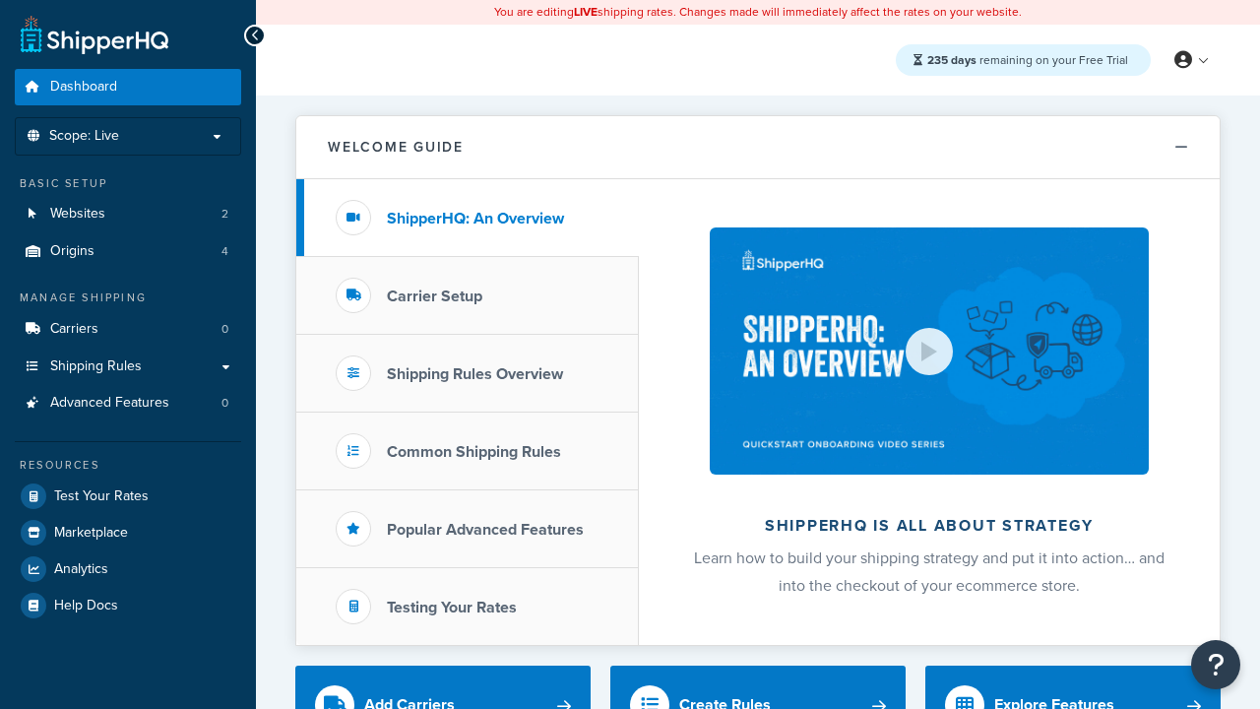  What do you see at coordinates (128, 87) in the screenshot?
I see `li: Dashboard` at bounding box center [128, 87].